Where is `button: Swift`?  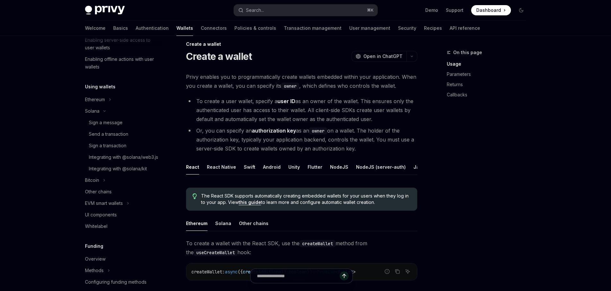 button: Swift is located at coordinates (249, 167).